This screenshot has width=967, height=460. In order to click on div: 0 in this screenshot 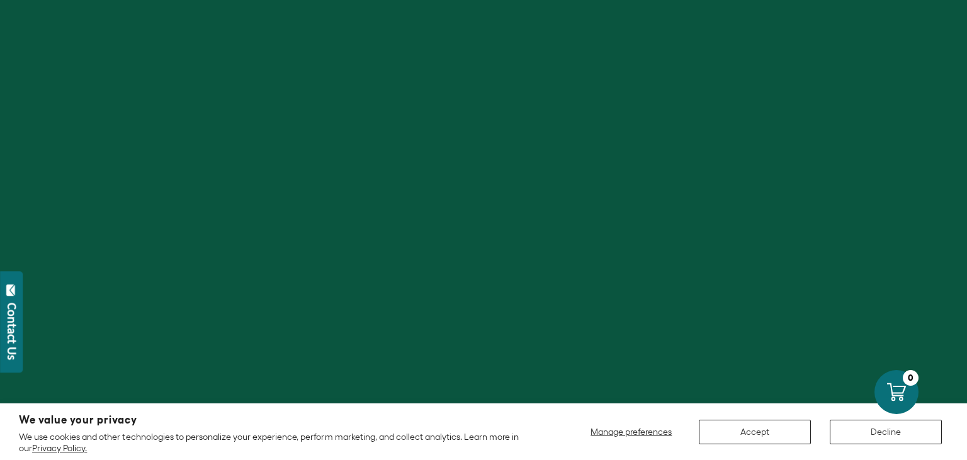, I will do `click(910, 378)`.